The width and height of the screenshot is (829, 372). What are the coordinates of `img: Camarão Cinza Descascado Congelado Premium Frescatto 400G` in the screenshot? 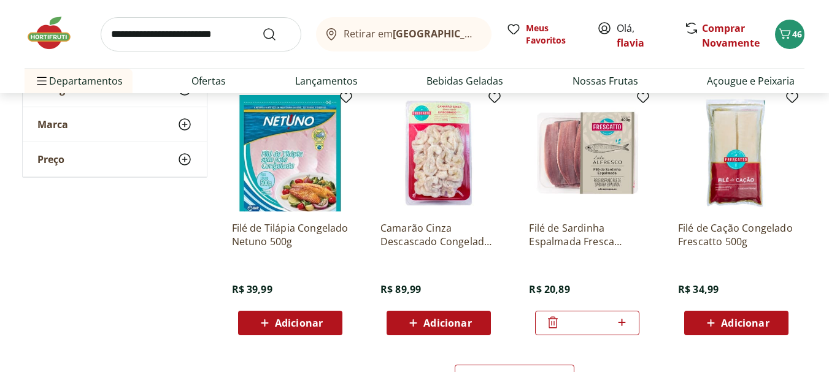 It's located at (439, 153).